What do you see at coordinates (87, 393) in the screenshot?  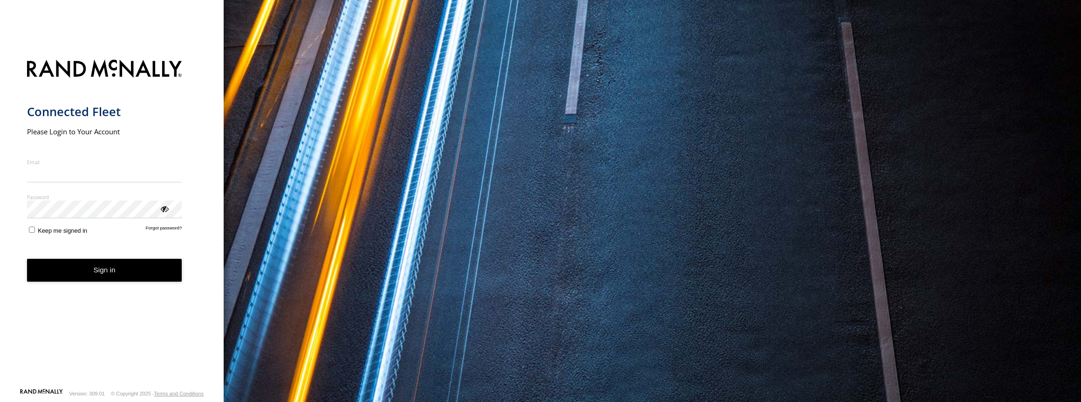 I see `div: Version: 309.01` at bounding box center [87, 393].